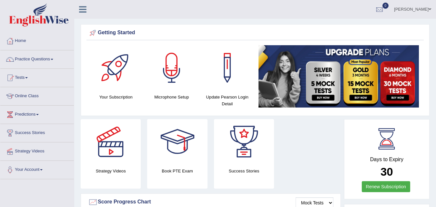  Describe the element at coordinates (211, 202) in the screenshot. I see `div: Score Progress Chart` at that location.